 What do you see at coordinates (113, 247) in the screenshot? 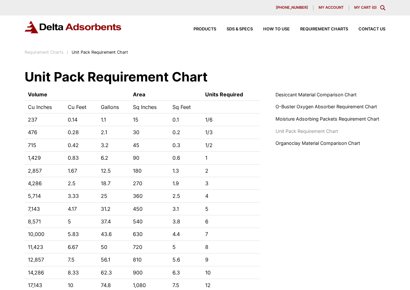
I see `td: 50` at bounding box center [113, 247].